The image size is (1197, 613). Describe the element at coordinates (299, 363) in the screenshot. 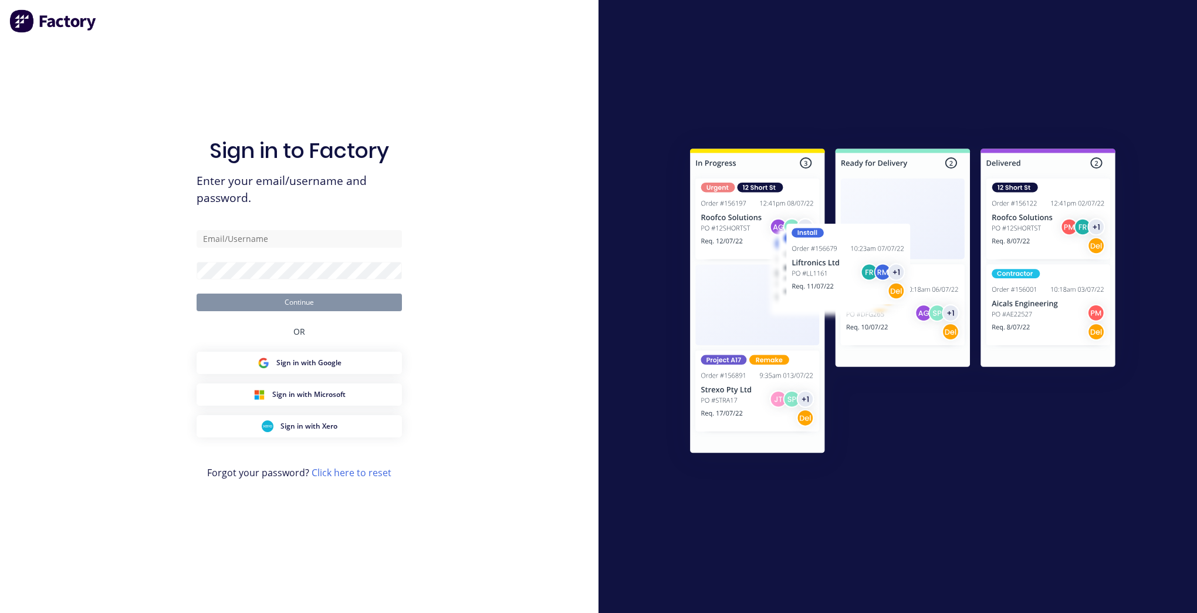

I see `button: Google Sign inSign in with Google` at that location.